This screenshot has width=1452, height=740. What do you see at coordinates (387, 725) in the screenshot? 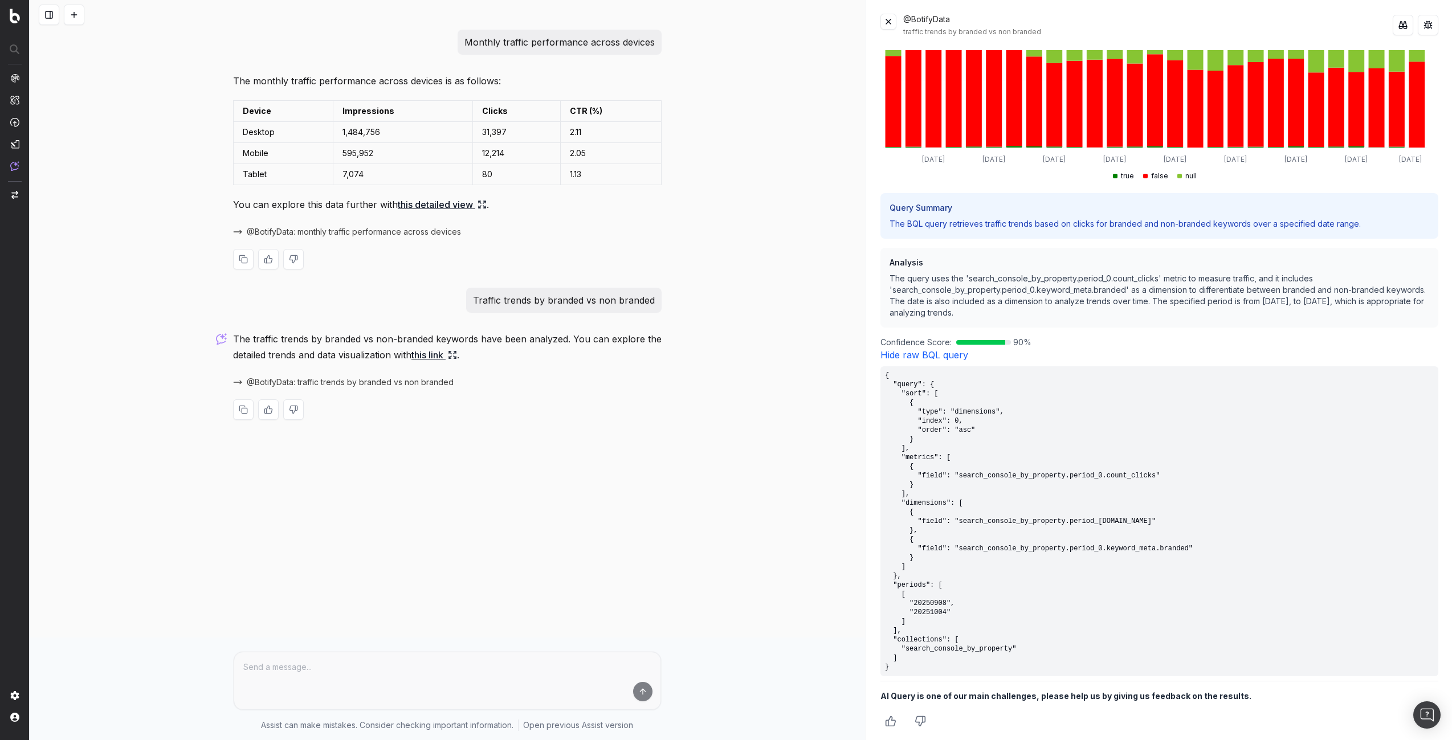
I see `p: Assist can make mistakes. Consider checking important information.` at bounding box center [387, 725].